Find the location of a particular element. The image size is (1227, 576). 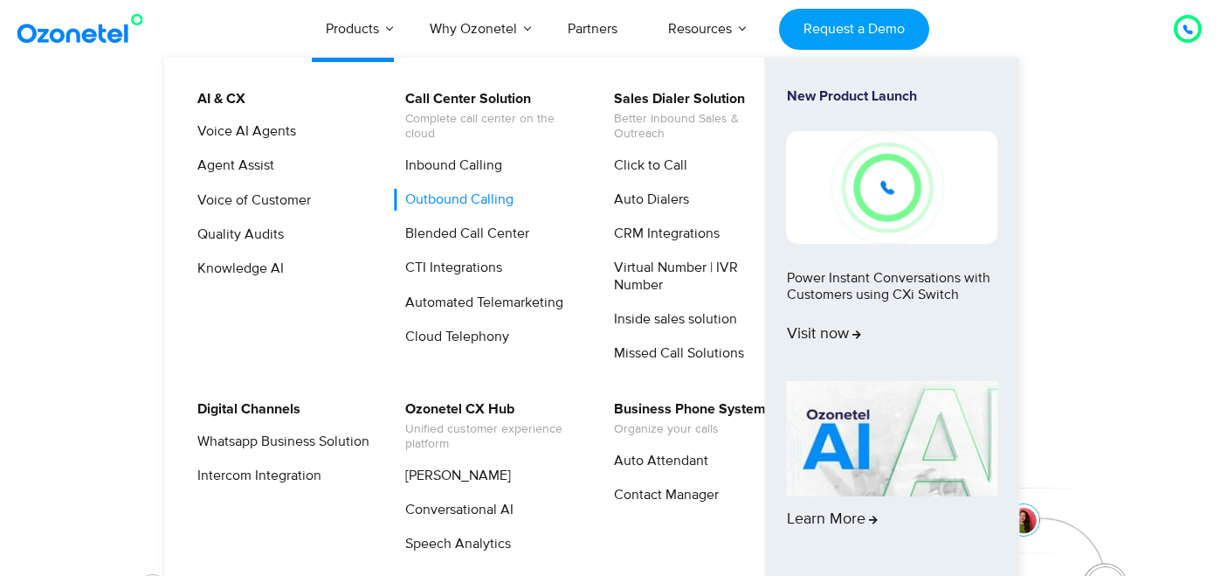

div: Customer Experiences is located at coordinates (614, 198).